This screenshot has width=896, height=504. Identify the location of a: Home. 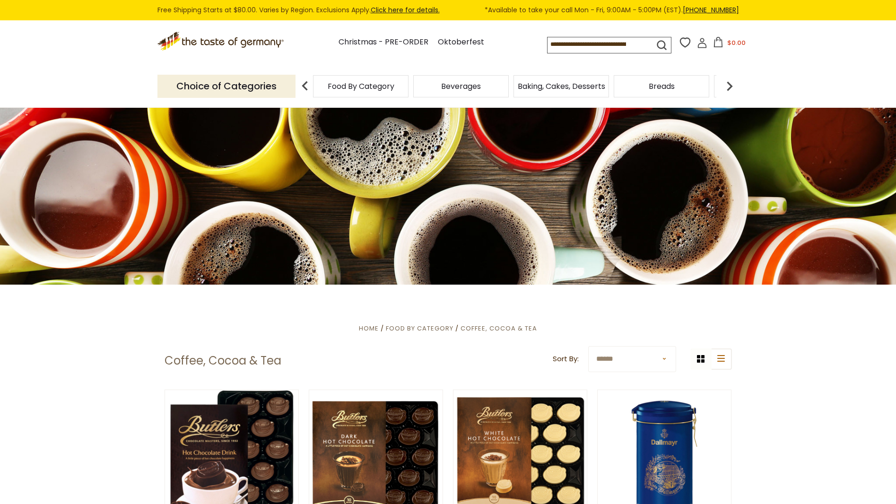
(369, 328).